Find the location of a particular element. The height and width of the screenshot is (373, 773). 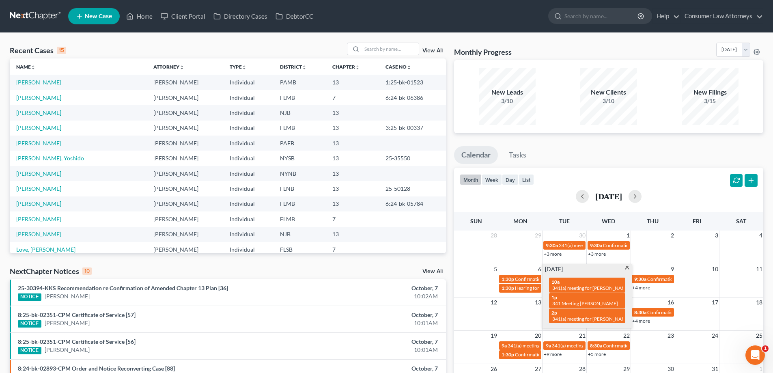

a: +4 more is located at coordinates (641, 287).